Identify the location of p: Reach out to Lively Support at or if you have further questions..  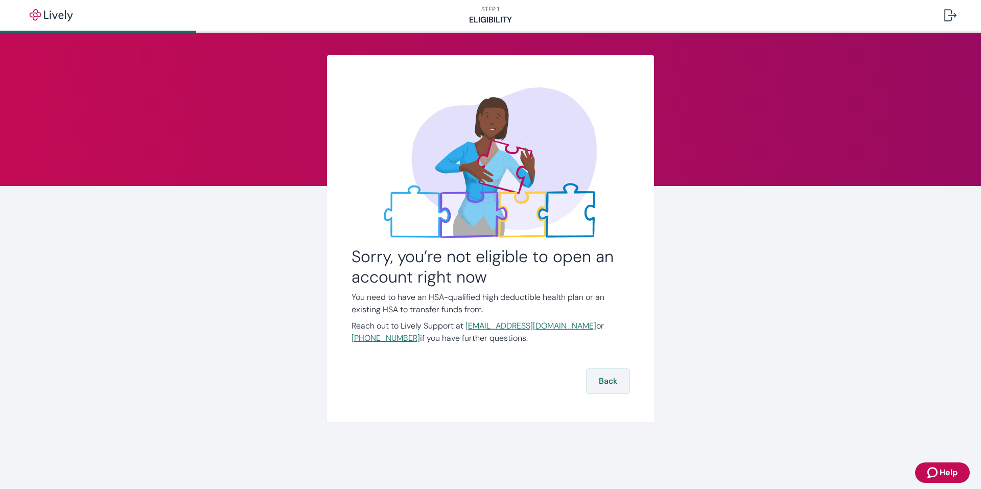
(490, 332).